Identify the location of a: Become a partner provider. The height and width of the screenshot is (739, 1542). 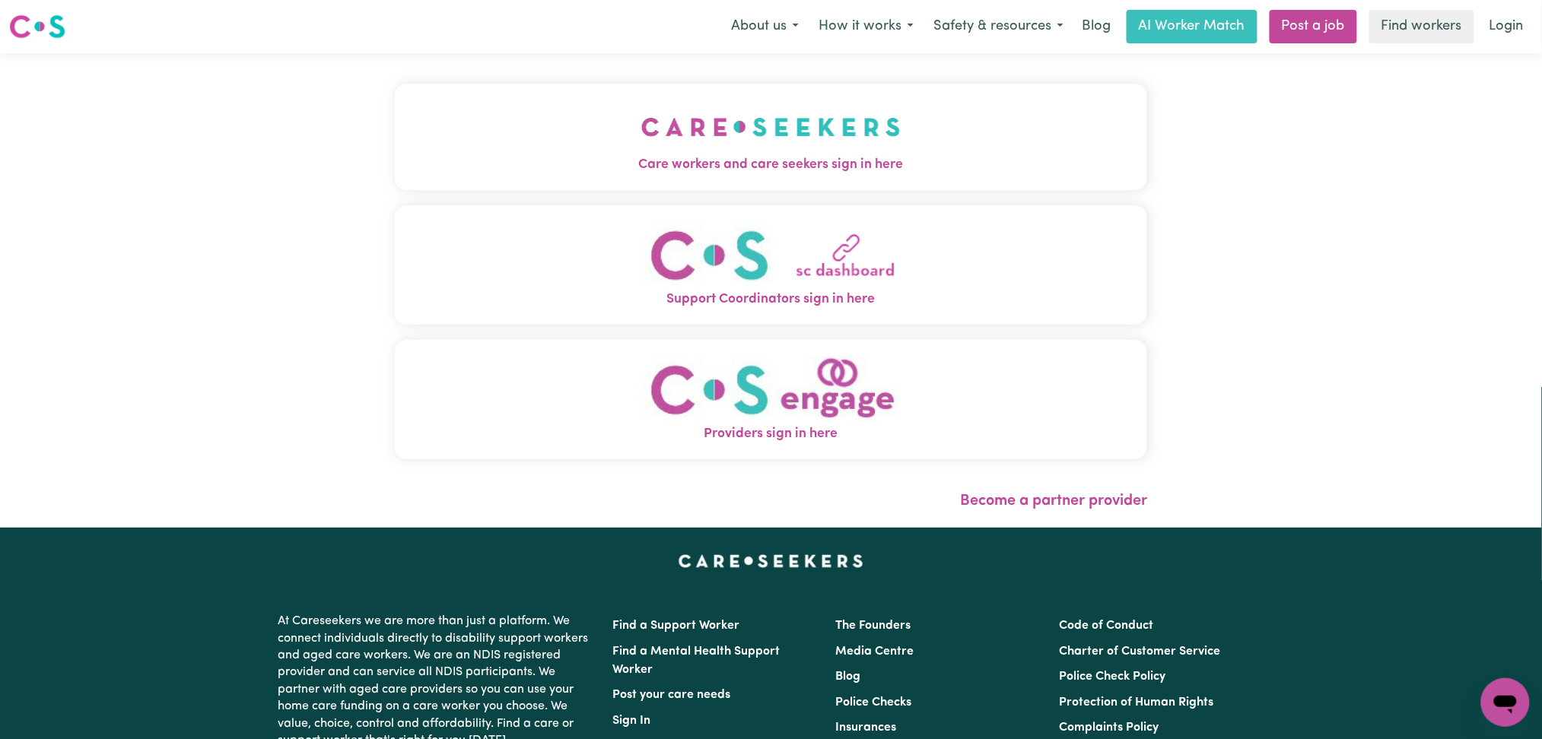
(1053, 501).